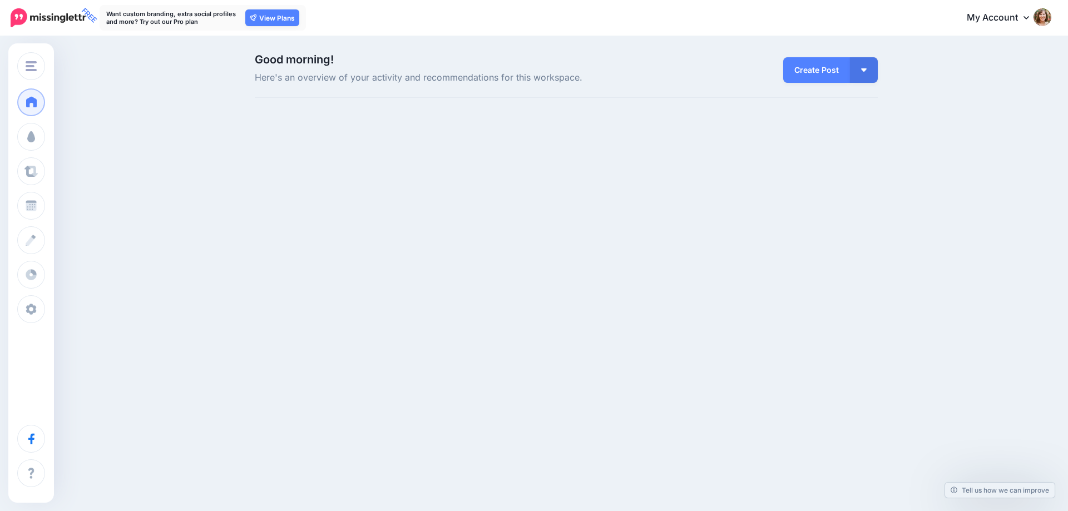 The image size is (1068, 511). I want to click on img: arrow-down-white.png, so click(864, 70).